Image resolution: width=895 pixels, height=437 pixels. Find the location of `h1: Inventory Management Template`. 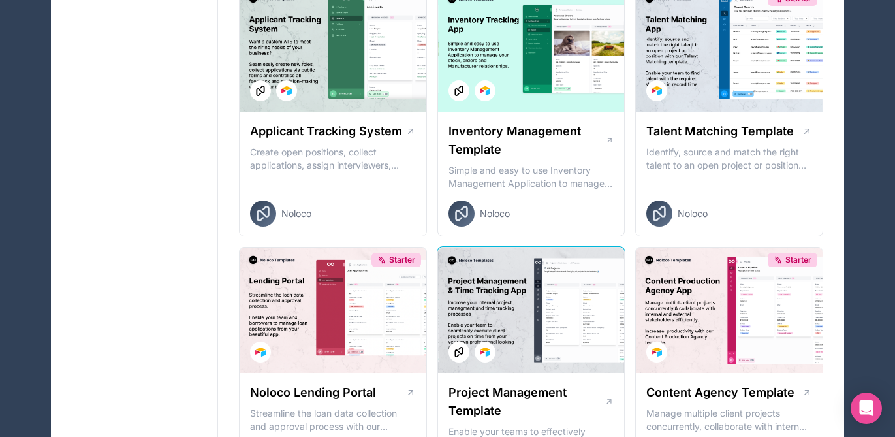

h1: Inventory Management Template is located at coordinates (527, 140).